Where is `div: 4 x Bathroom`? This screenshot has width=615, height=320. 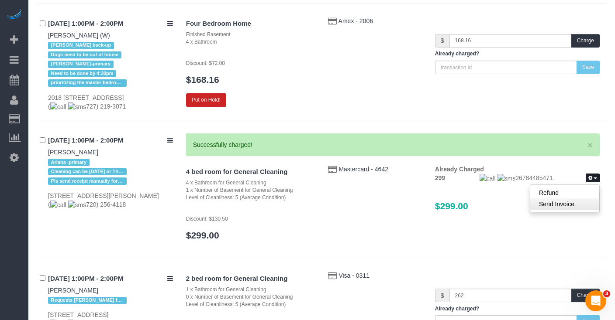 div: 4 x Bathroom is located at coordinates (251, 42).